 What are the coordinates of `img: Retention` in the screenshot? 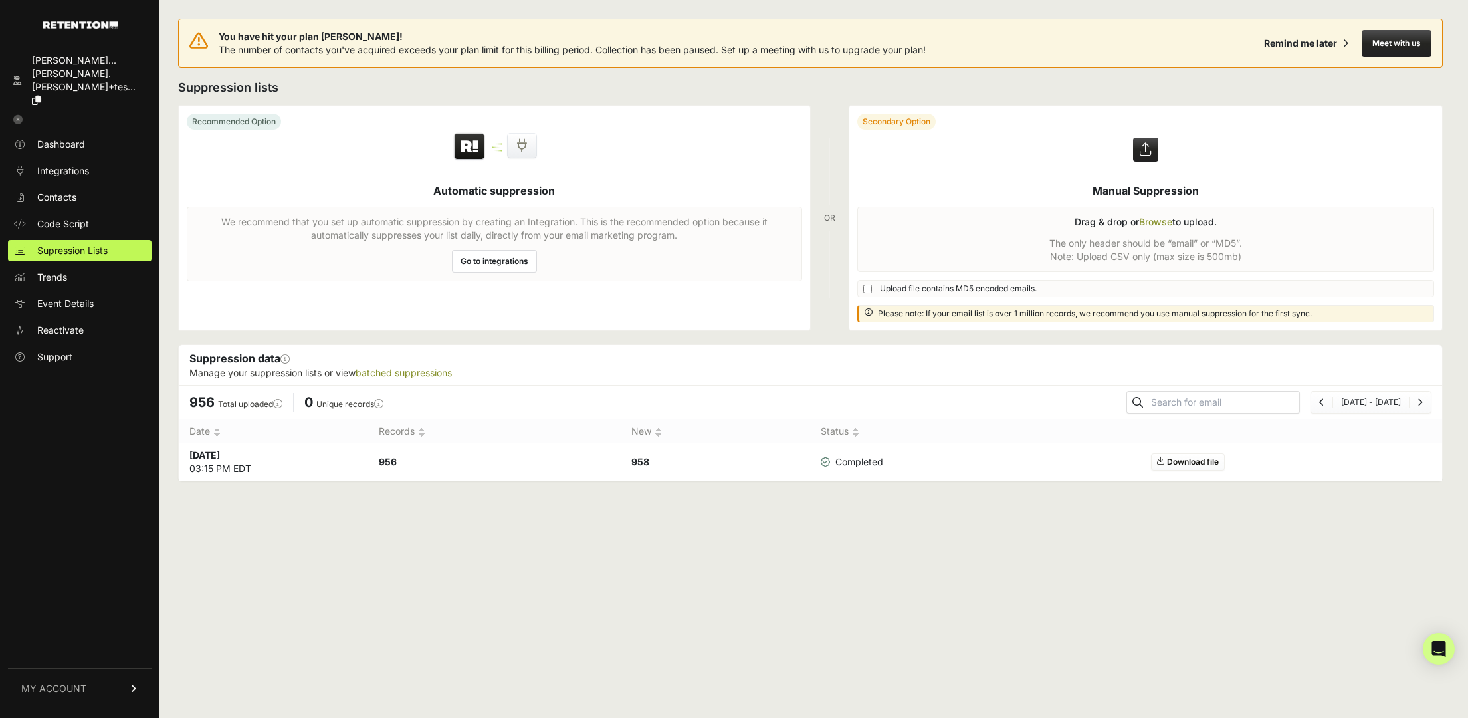 It's located at (469, 147).